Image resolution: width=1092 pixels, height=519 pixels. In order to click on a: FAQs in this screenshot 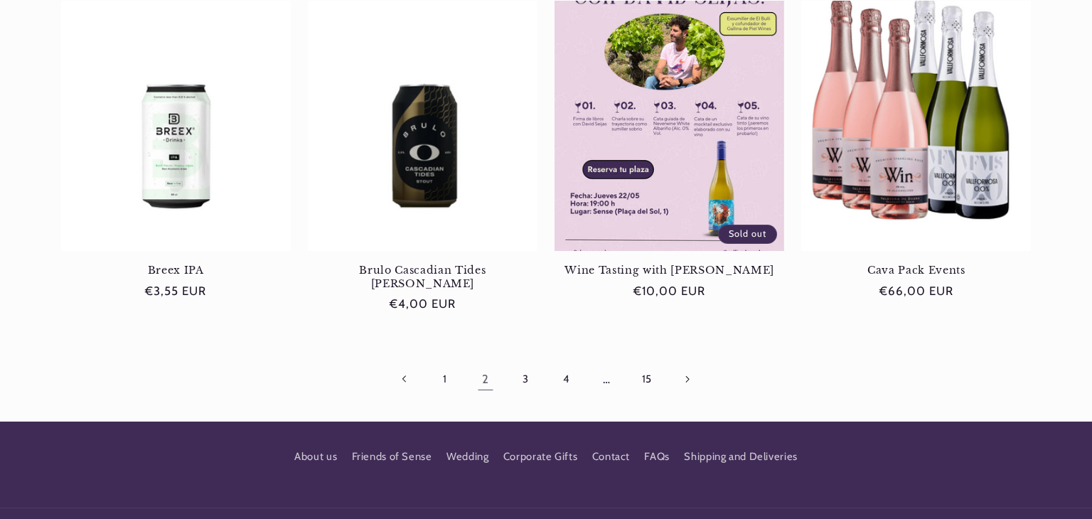, I will do `click(657, 457)`.